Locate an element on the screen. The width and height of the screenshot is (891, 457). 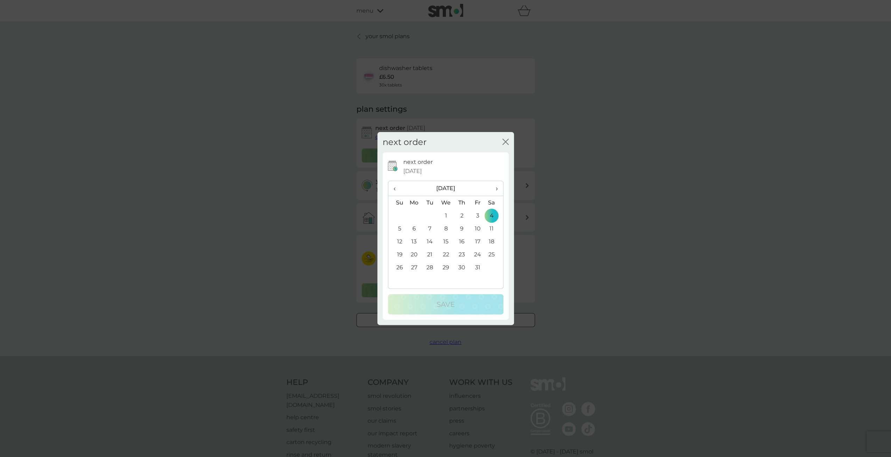
td: 22 is located at coordinates (446, 254).